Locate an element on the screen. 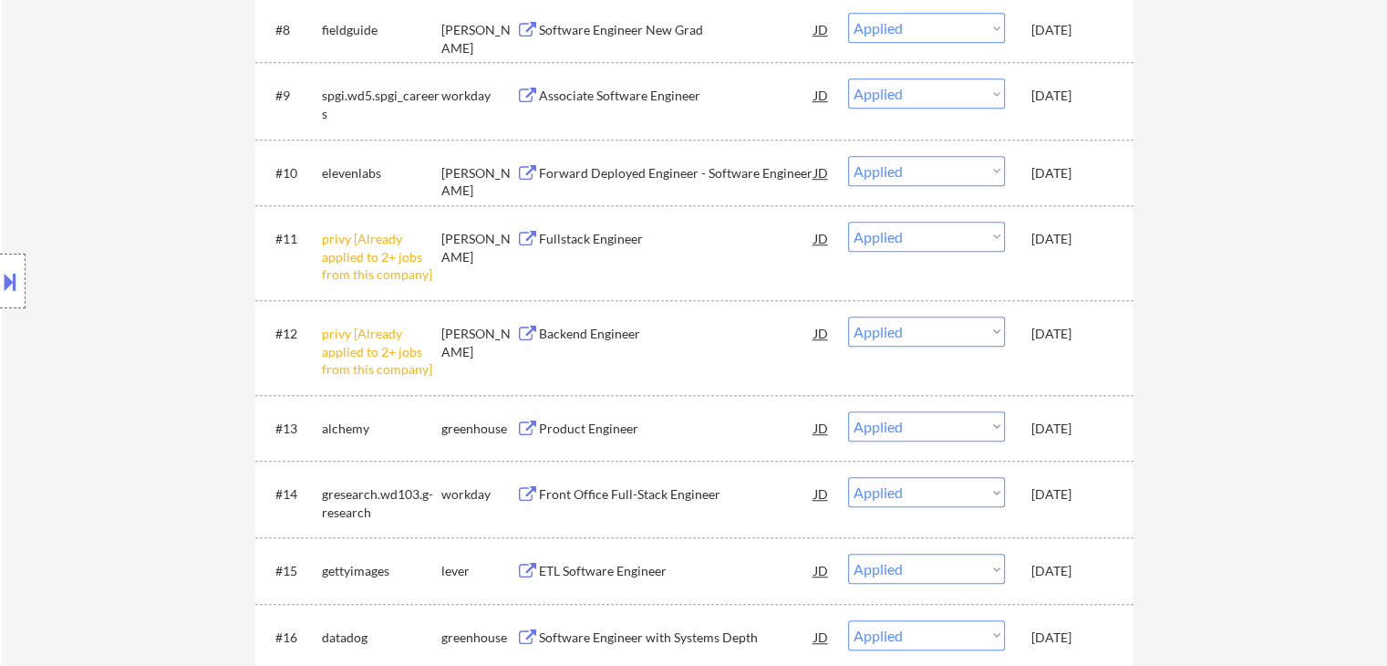 The image size is (1387, 666). div: Software Engineer with Systems Depth is located at coordinates (677, 638).